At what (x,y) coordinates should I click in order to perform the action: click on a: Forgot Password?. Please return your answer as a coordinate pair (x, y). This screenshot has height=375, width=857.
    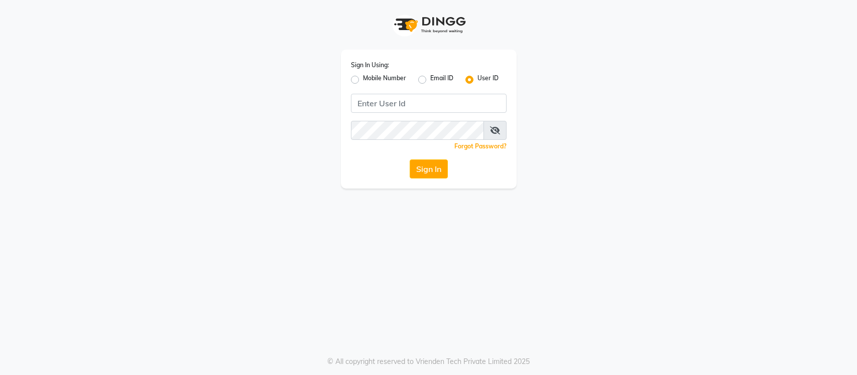
    Looking at the image, I should click on (480, 146).